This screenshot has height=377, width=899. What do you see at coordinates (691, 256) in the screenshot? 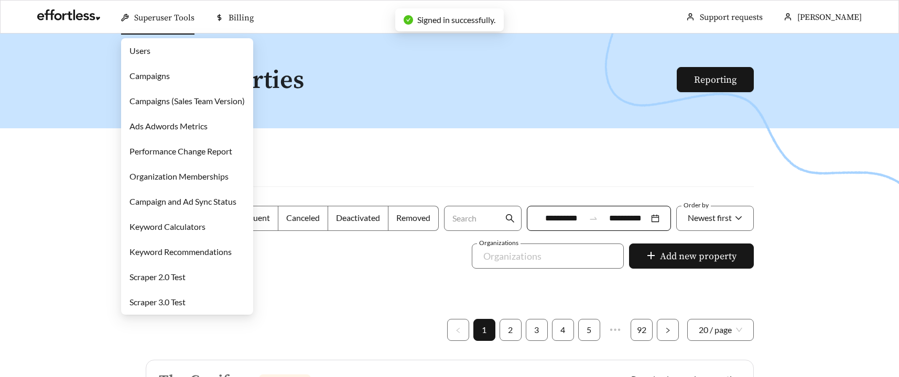
I see `button: plusAdd new property` at bounding box center [691, 256].